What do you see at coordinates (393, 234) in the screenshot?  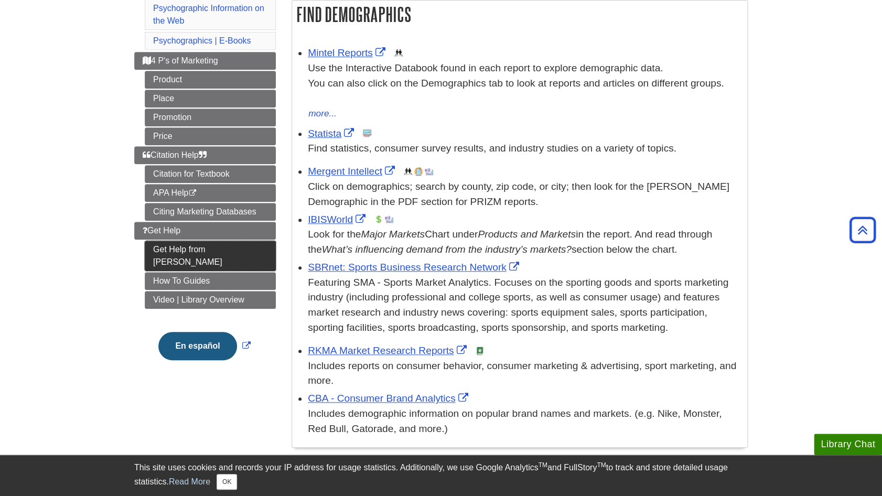 I see `i: Major Markets` at bounding box center [393, 234].